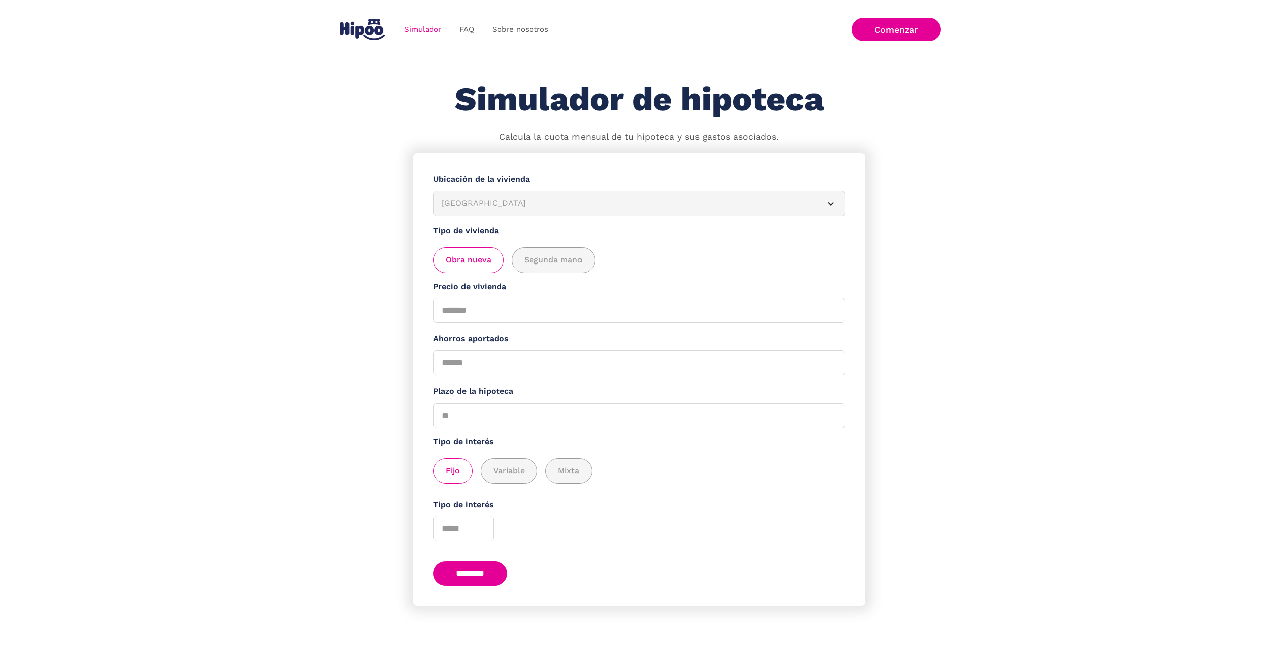 Image resolution: width=1278 pixels, height=659 pixels. What do you see at coordinates (639, 231) in the screenshot?
I see `label: Tipo de vivienda` at bounding box center [639, 231].